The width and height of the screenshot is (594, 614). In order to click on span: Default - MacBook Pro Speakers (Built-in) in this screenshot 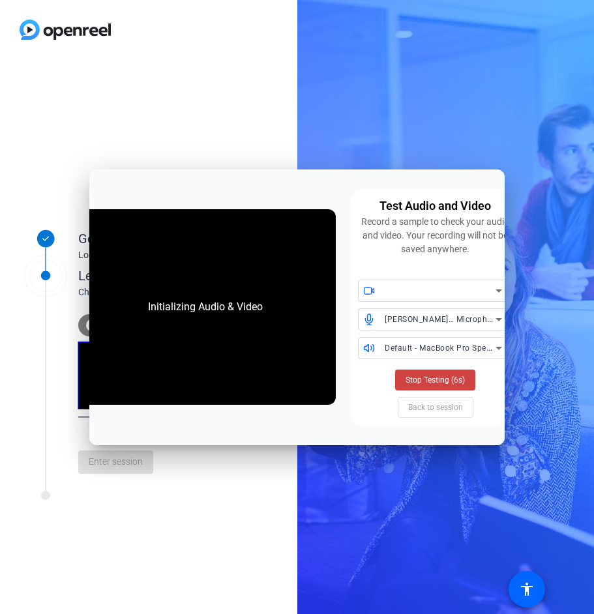, I will do `click(463, 348)`.